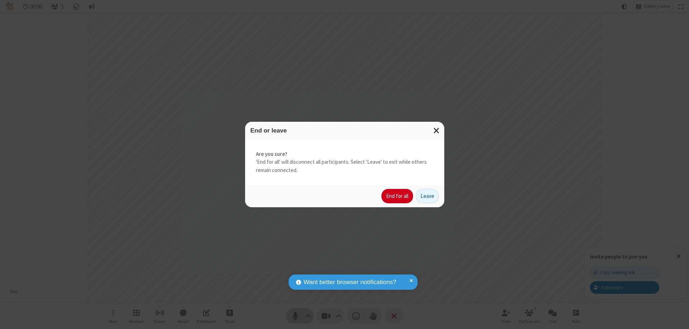 Image resolution: width=689 pixels, height=329 pixels. Describe the element at coordinates (344, 154) in the screenshot. I see `strong: Are you sure?` at that location.